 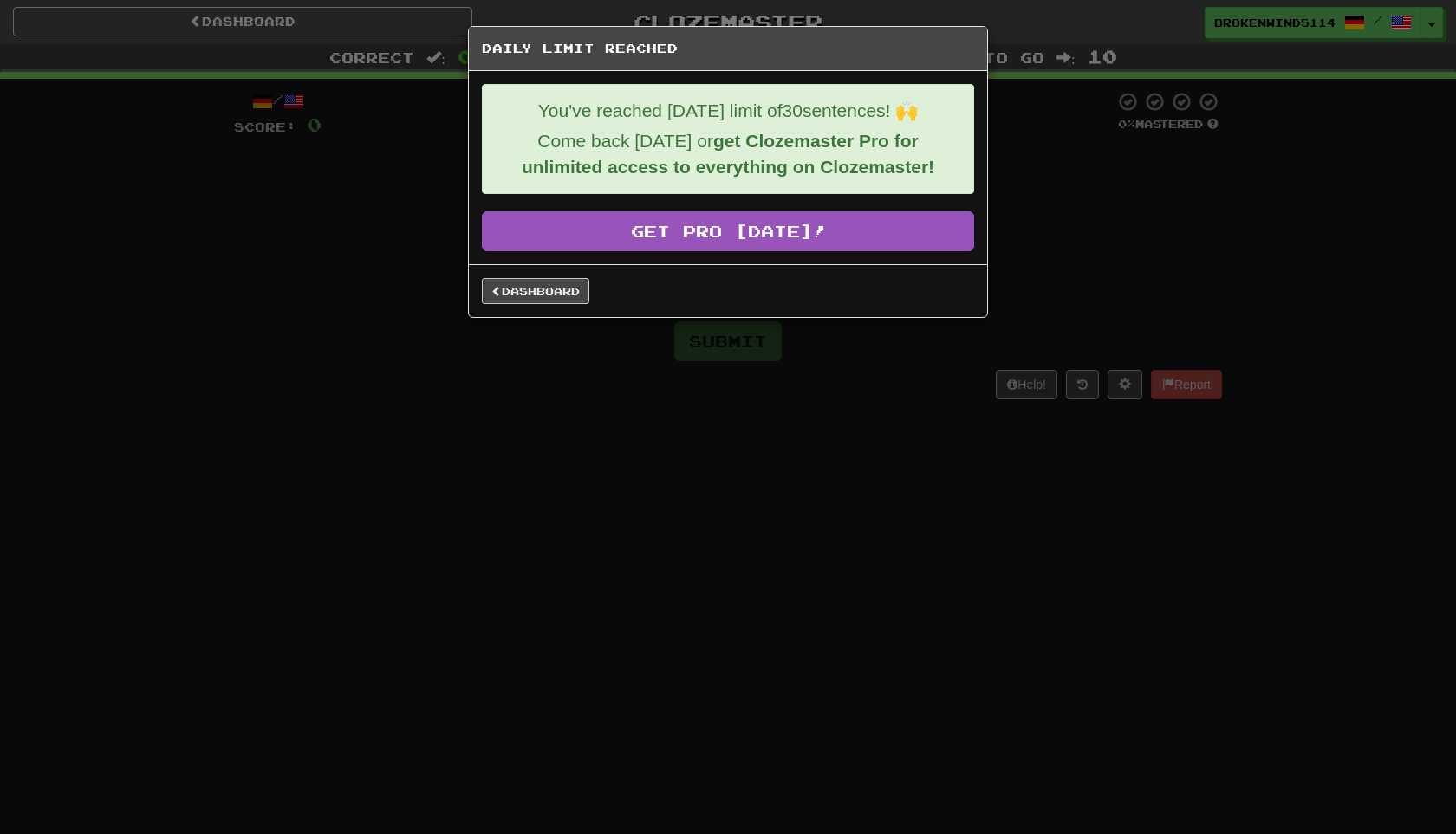 What do you see at coordinates (728, 153) in the screenshot?
I see `strong: get Clozemaster Pro for unlimited access to everything on Clozemaster!` at bounding box center [728, 153].